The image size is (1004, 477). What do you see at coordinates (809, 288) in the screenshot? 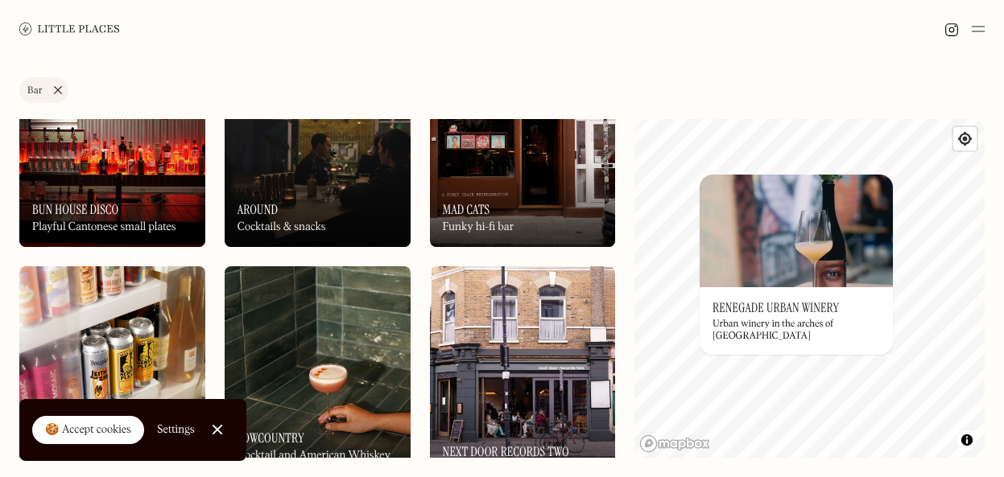
I see `canvas: Map` at bounding box center [809, 288].